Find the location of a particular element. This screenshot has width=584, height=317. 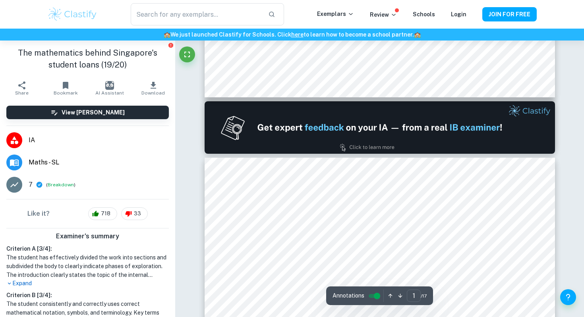

span: Maths - SL is located at coordinates (99, 162).